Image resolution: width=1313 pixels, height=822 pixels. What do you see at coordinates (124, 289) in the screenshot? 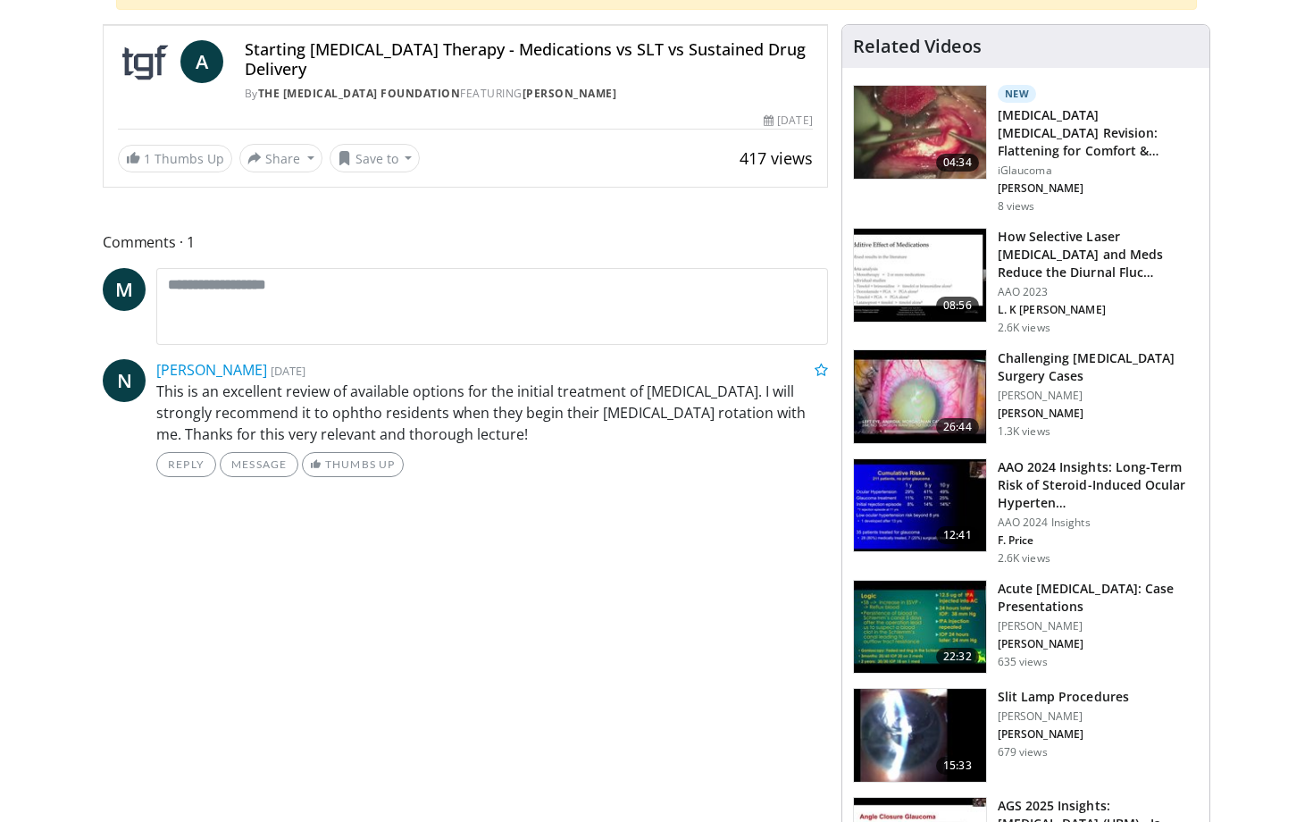
I see `span: M` at bounding box center [124, 289].